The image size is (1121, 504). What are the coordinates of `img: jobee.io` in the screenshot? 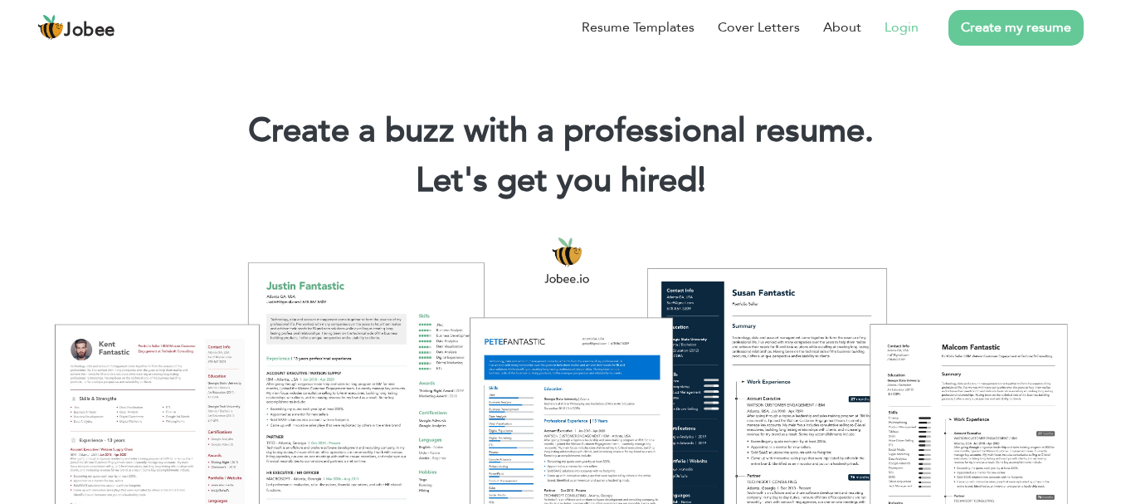 It's located at (51, 27).